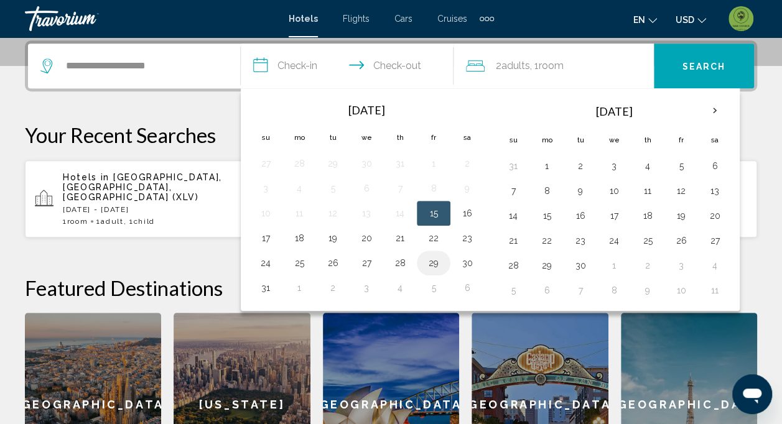 This screenshot has width=782, height=424. What do you see at coordinates (554, 66) in the screenshot?
I see `button: Travelers: 2 adults, 0 children` at bounding box center [554, 66].